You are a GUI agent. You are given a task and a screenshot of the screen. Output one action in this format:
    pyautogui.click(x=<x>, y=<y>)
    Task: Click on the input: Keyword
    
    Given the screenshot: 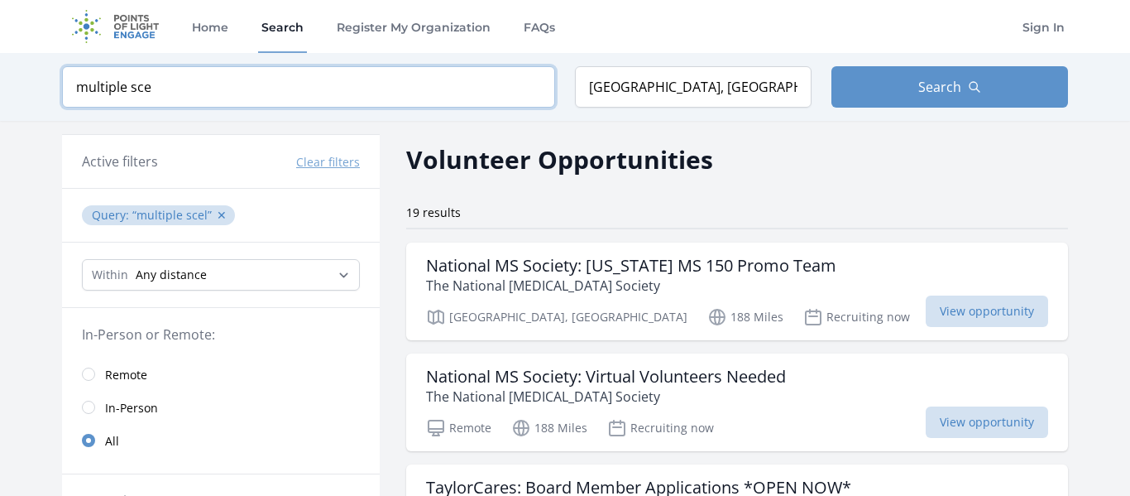 What is the action you would take?
    pyautogui.click(x=309, y=87)
    